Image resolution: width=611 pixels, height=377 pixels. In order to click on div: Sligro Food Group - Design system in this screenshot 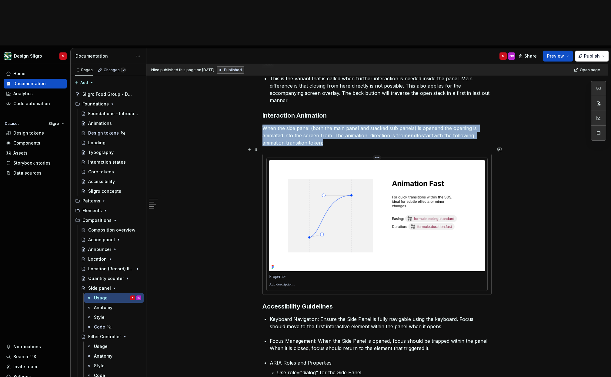, I will do `click(107, 94)`.